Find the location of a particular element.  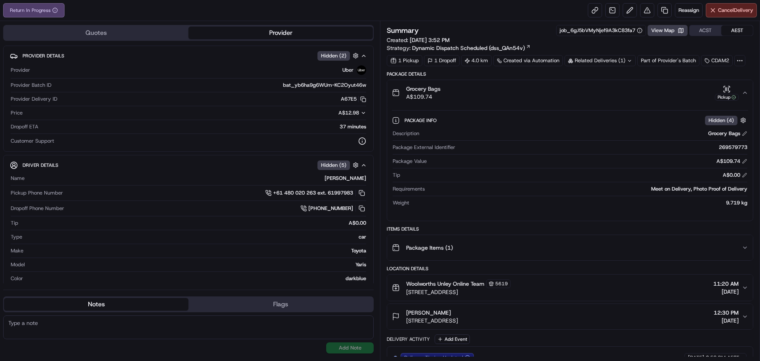

div: Delivery Activity is located at coordinates (408, 339).